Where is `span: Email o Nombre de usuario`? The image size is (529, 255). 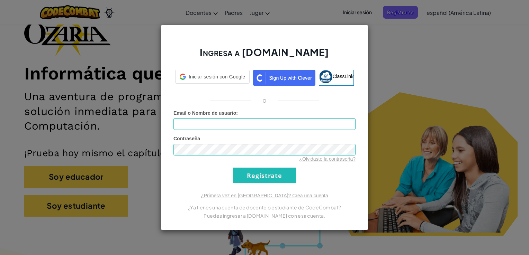
span: Email o Nombre de usuario is located at coordinates (204, 113).